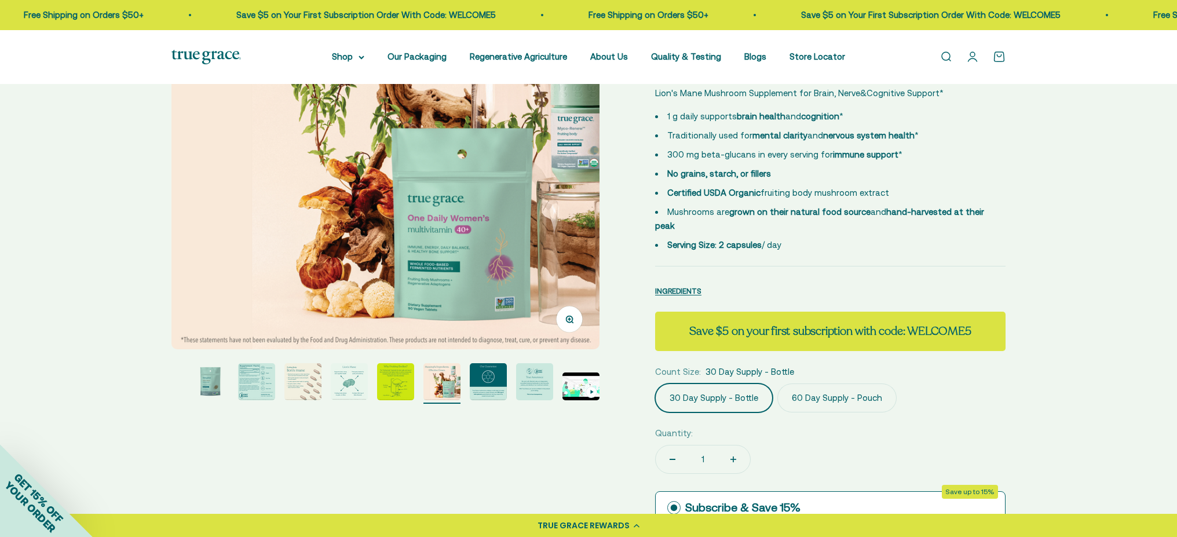 The height and width of the screenshot is (537, 1177). What do you see at coordinates (442, 383) in the screenshot?
I see `button: Go to item 7` at bounding box center [442, 383].